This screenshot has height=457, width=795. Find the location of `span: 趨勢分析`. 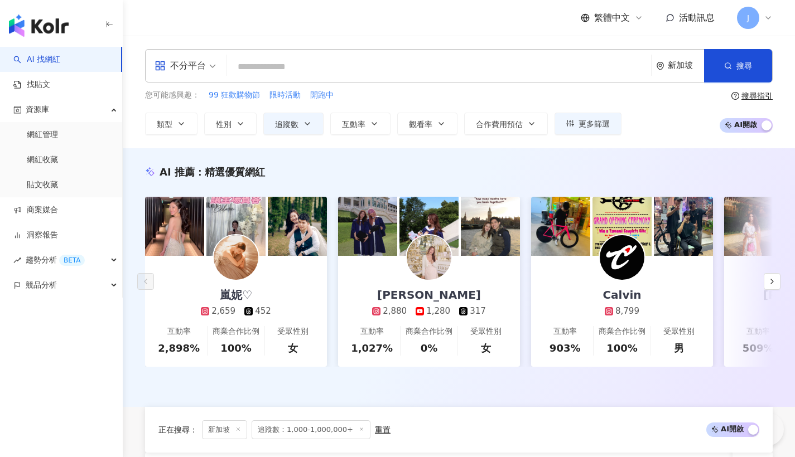

span: 趨勢分析 is located at coordinates (55, 260).